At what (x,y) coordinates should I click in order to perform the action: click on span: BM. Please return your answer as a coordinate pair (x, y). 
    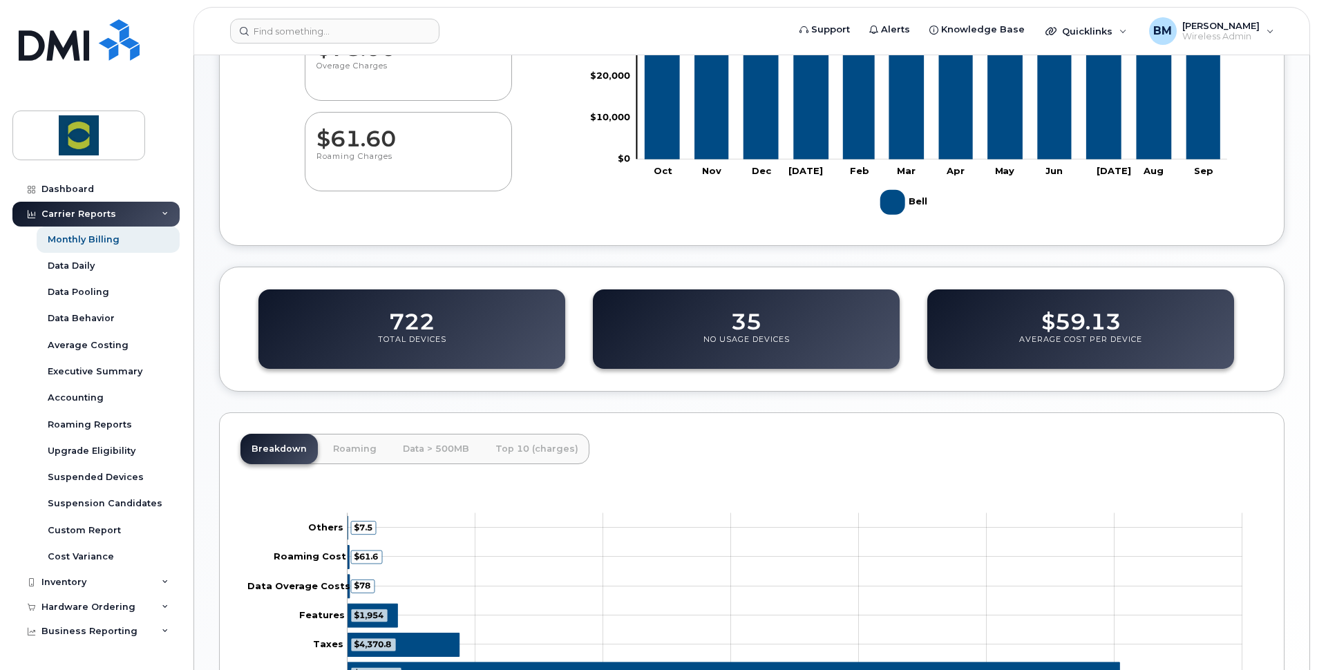
    Looking at the image, I should click on (1163, 31).